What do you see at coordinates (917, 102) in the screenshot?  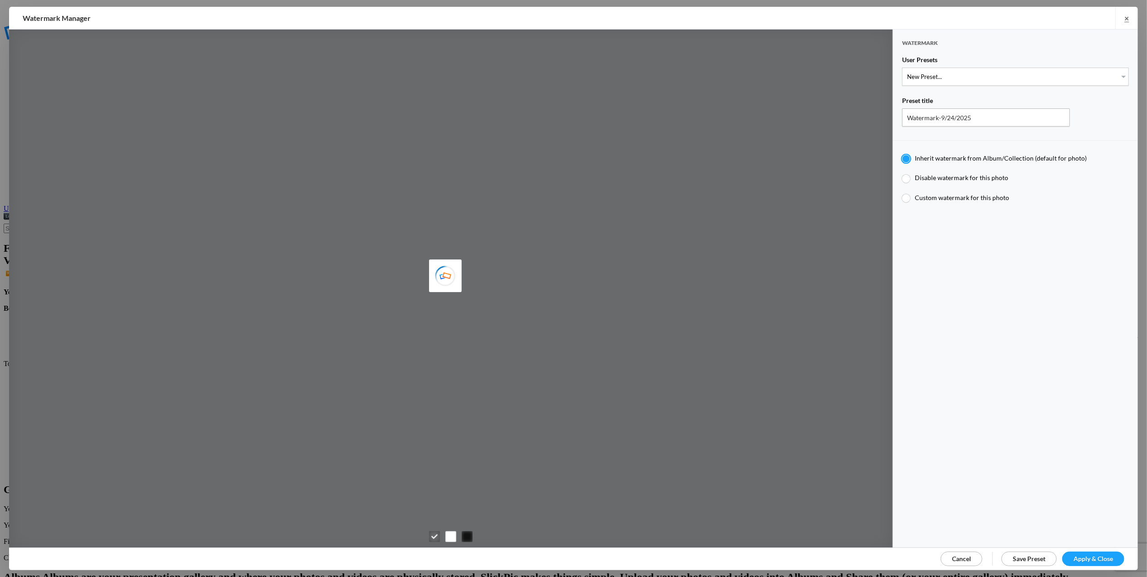 I see `span: Preset title` at bounding box center [917, 102].